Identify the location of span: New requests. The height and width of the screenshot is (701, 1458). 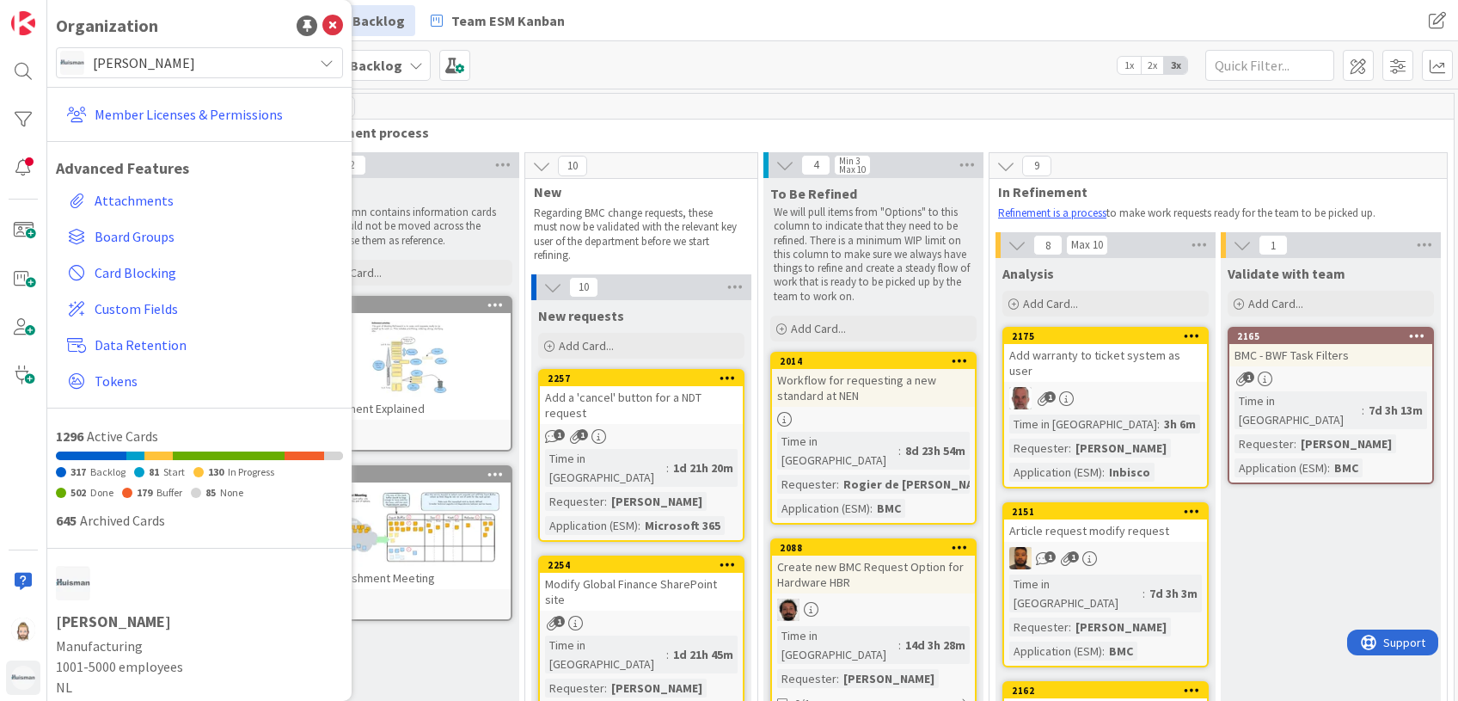
(581, 316).